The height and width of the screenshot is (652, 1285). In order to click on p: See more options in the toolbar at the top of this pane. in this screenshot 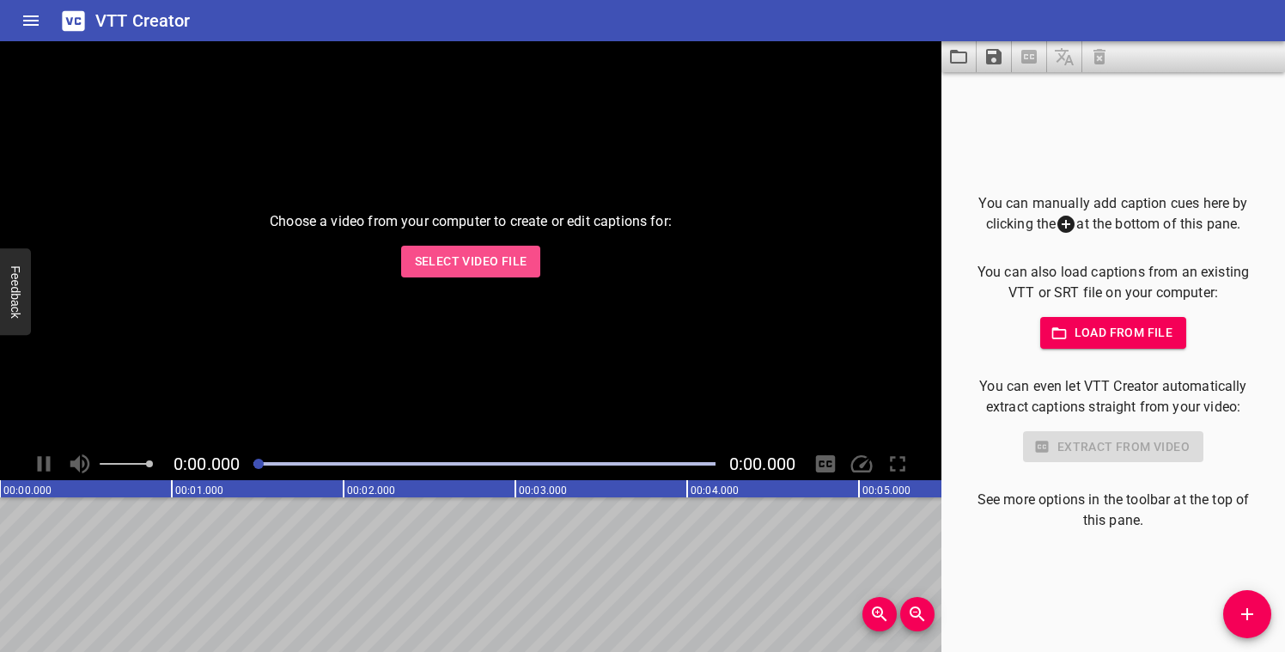, I will do `click(1113, 510)`.